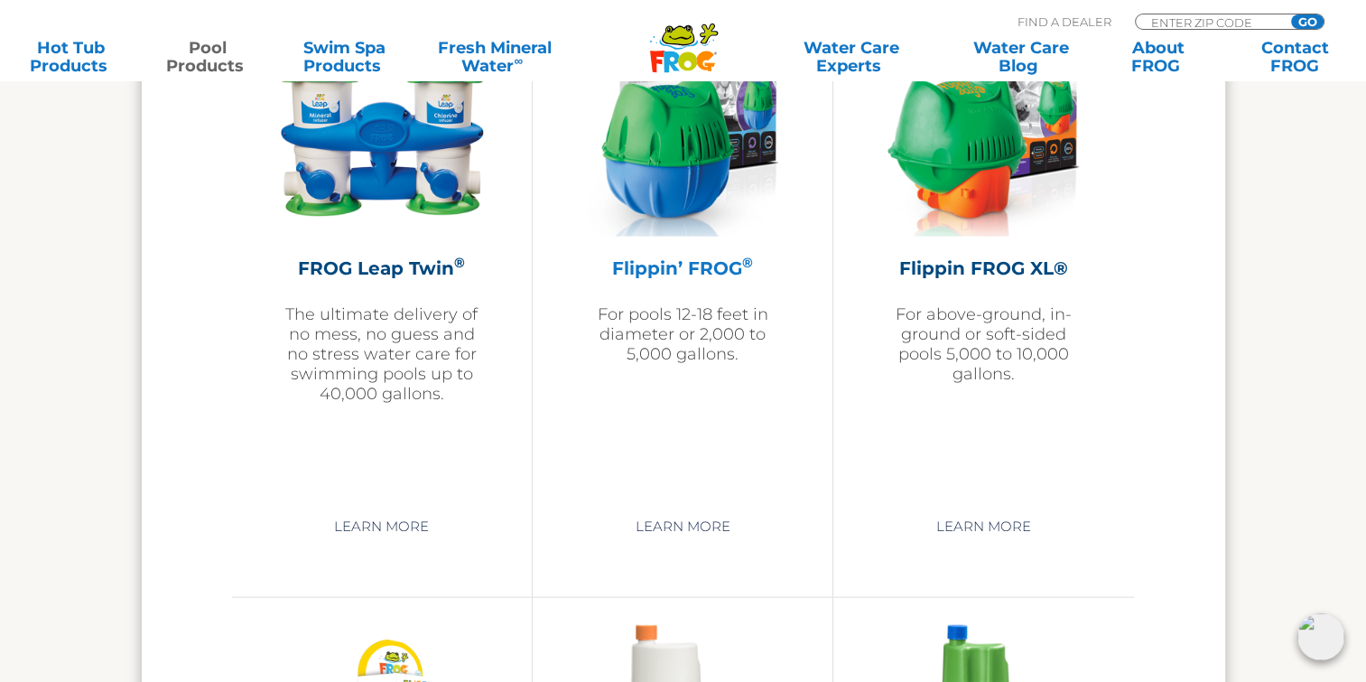 The image size is (1366, 682). I want to click on a: ContactFROG, so click(1295, 57).